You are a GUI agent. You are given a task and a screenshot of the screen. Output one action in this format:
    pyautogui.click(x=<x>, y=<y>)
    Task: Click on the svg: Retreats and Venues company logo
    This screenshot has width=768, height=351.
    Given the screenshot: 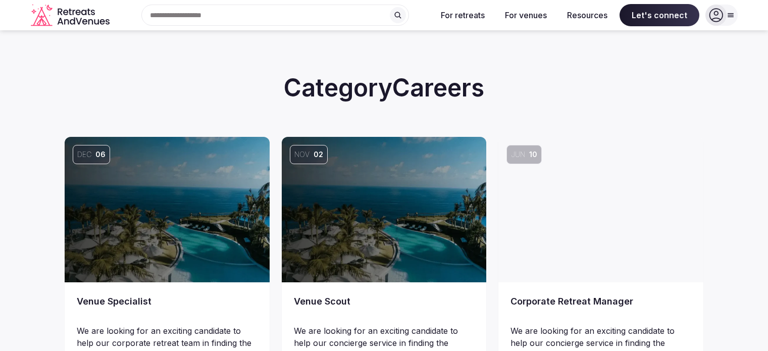 What is the action you would take?
    pyautogui.click(x=71, y=15)
    